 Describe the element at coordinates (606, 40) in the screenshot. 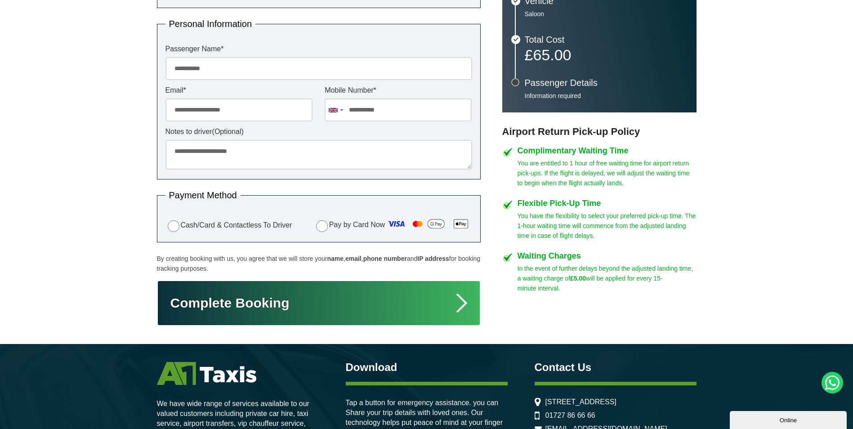

I see `h3: Total Cost` at that location.